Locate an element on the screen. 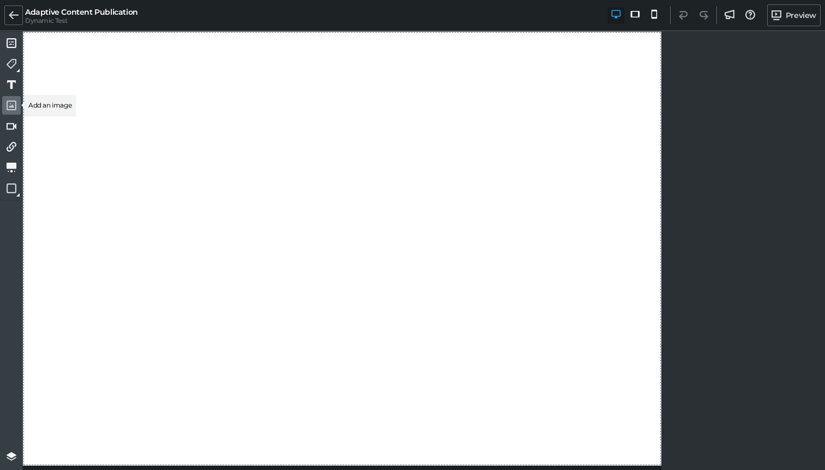  a: Product is located at coordinates (11, 64).